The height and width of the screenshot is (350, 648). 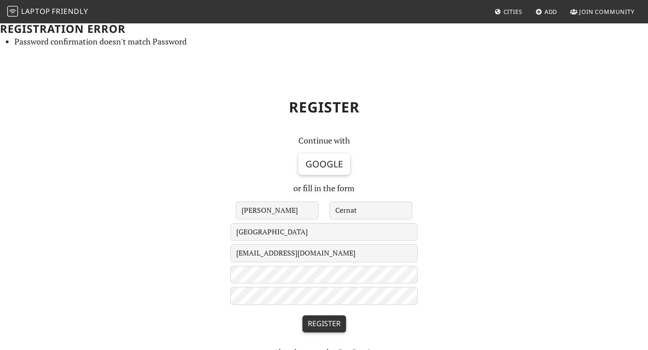 What do you see at coordinates (324, 324) in the screenshot?
I see `input: Register` at bounding box center [324, 324].